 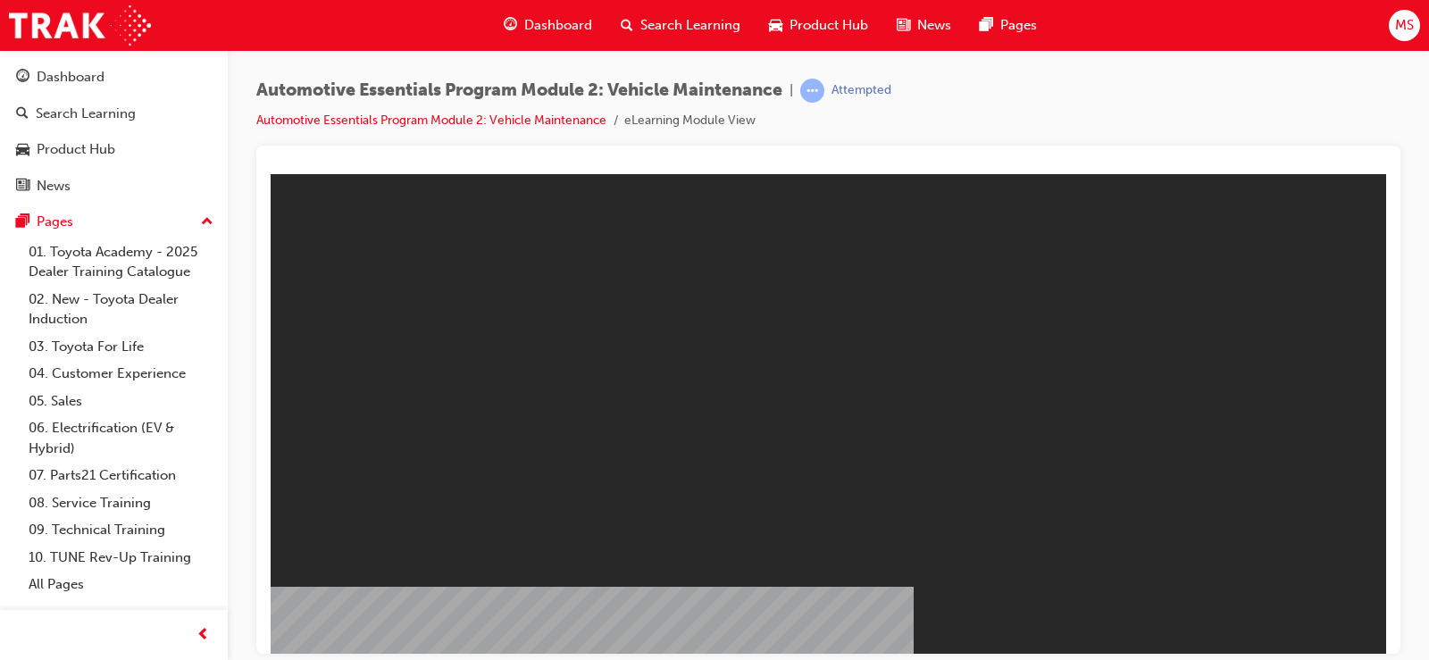 I want to click on span: Product Hub, so click(x=829, y=25).